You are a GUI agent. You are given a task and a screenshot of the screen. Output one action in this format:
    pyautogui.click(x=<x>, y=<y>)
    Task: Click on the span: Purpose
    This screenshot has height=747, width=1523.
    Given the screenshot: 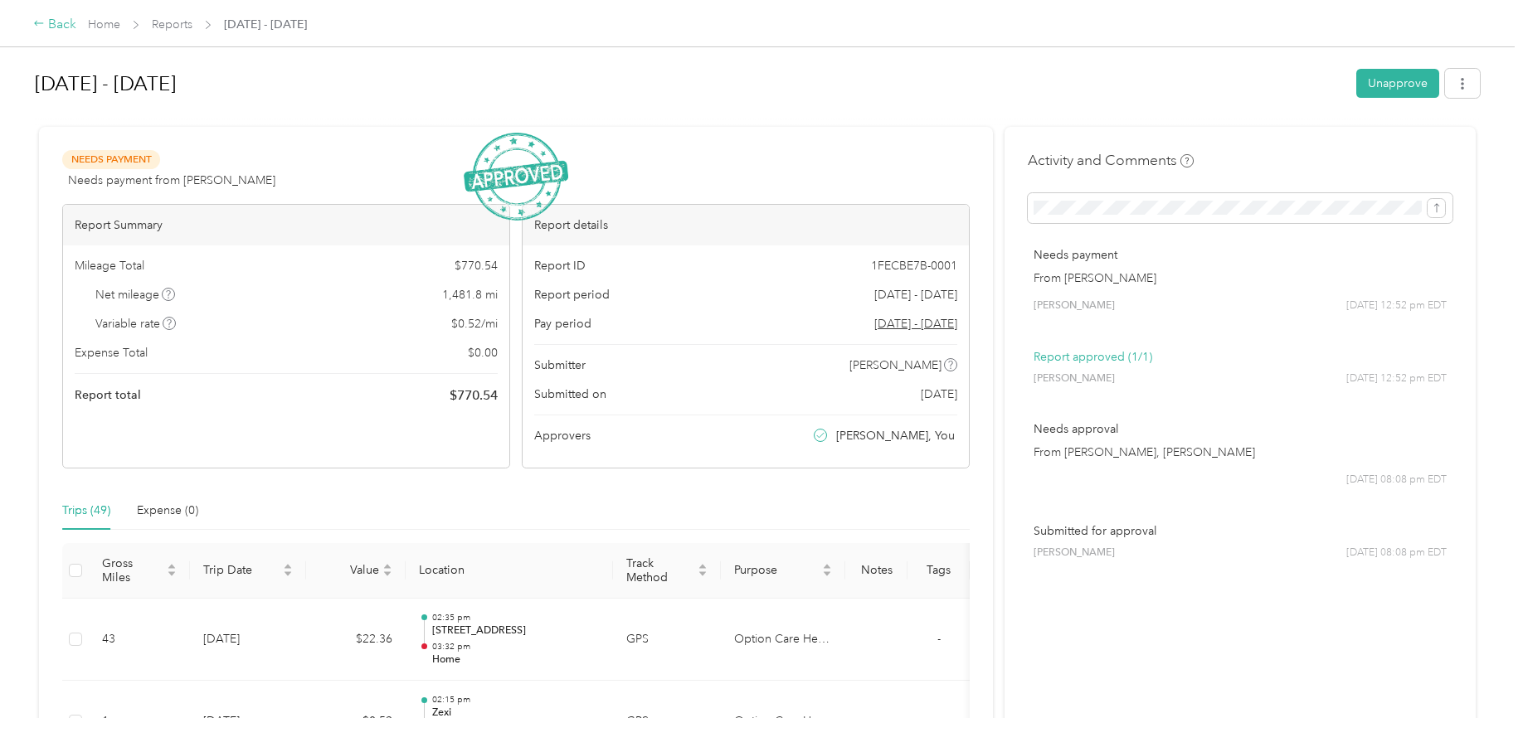 What is the action you would take?
    pyautogui.click(x=776, y=570)
    